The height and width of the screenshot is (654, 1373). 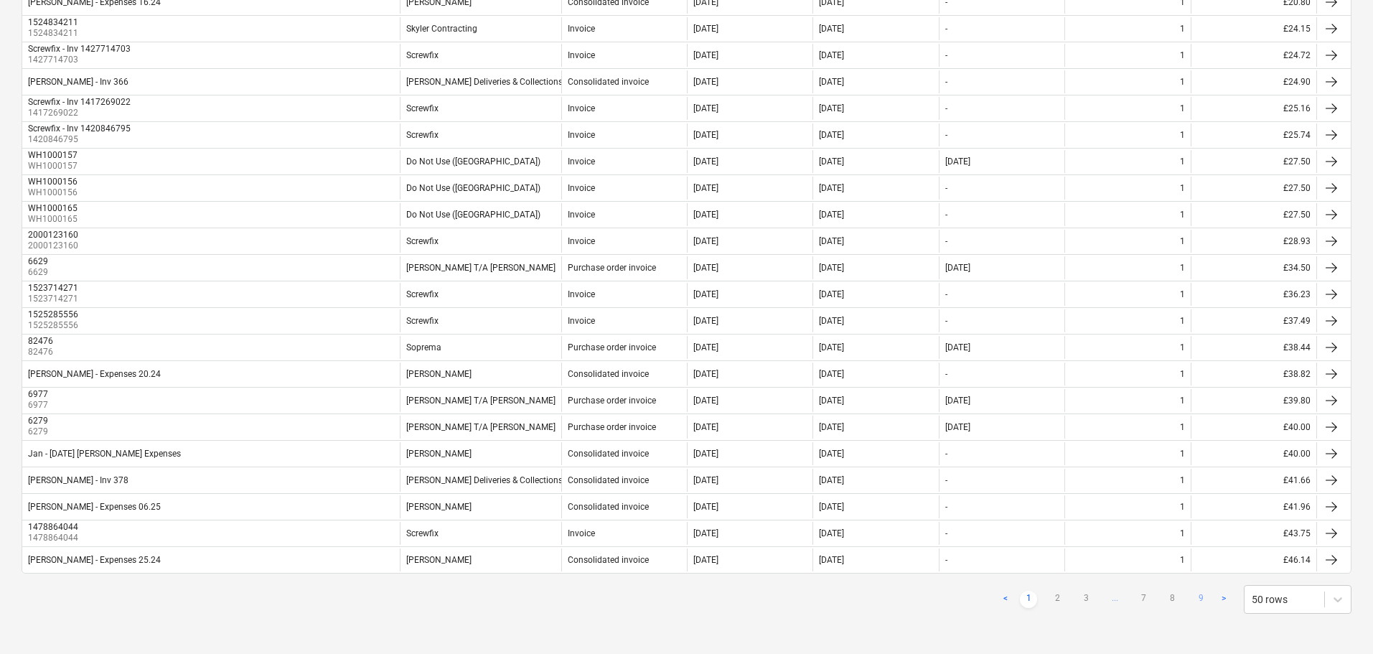 I want to click on p: 82476, so click(x=42, y=352).